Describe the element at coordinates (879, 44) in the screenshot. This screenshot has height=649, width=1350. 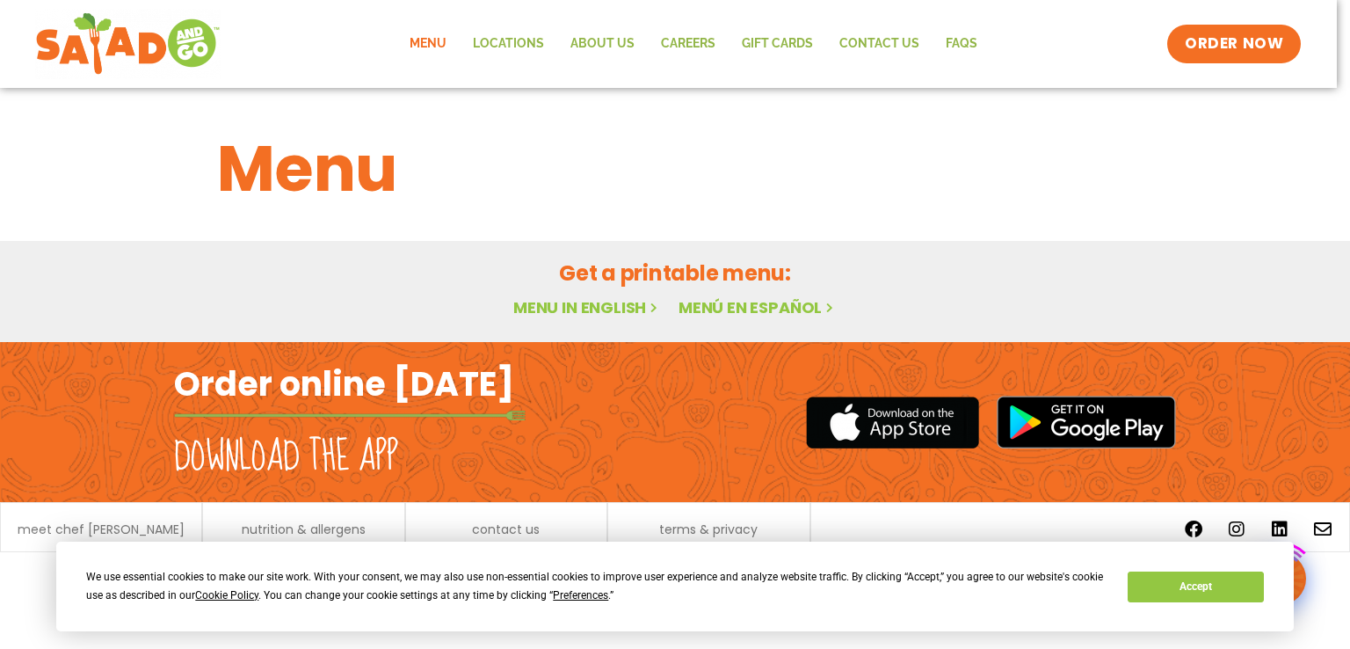
I see `a: Contact Us` at that location.